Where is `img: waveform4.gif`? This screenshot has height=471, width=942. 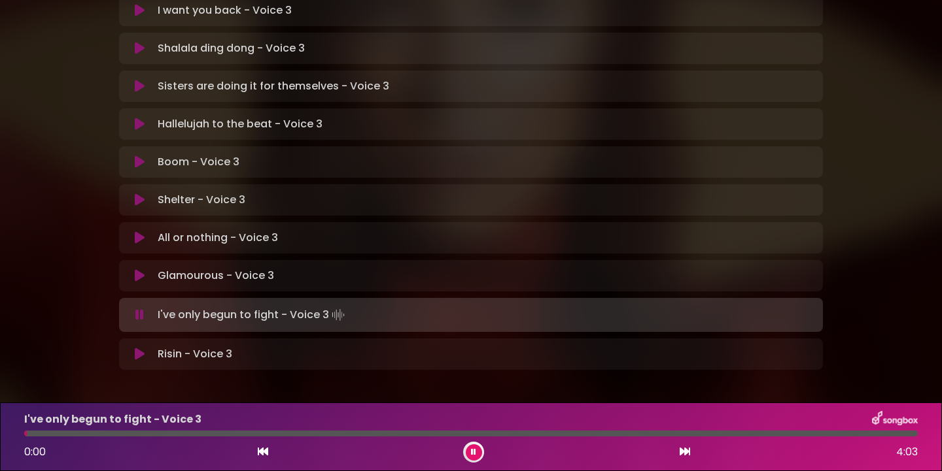 img: waveform4.gif is located at coordinates (338, 315).